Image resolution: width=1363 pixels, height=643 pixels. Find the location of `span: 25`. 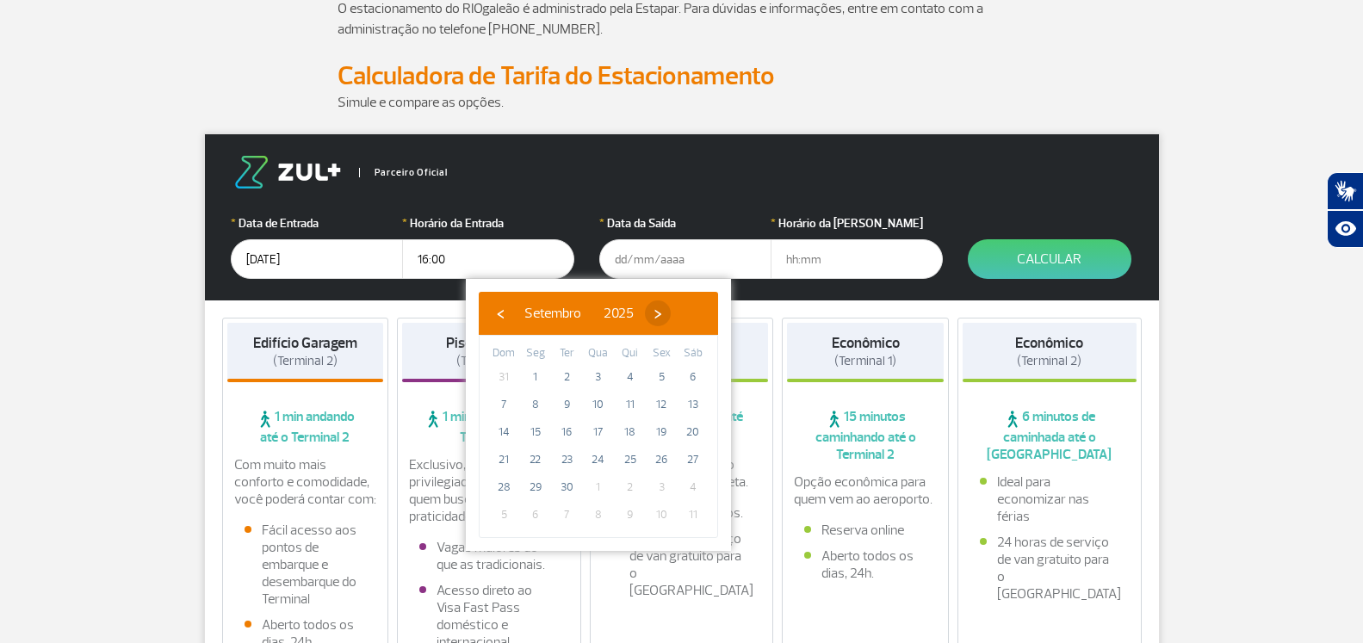

span: 25 is located at coordinates (630, 460).